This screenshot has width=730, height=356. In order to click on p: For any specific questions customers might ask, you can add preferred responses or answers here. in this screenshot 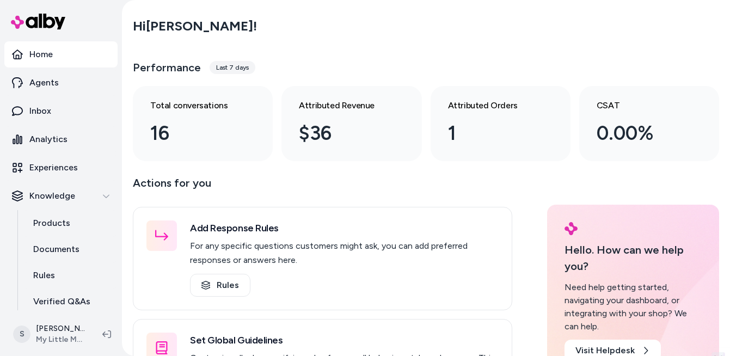, I will do `click(344, 253)`.